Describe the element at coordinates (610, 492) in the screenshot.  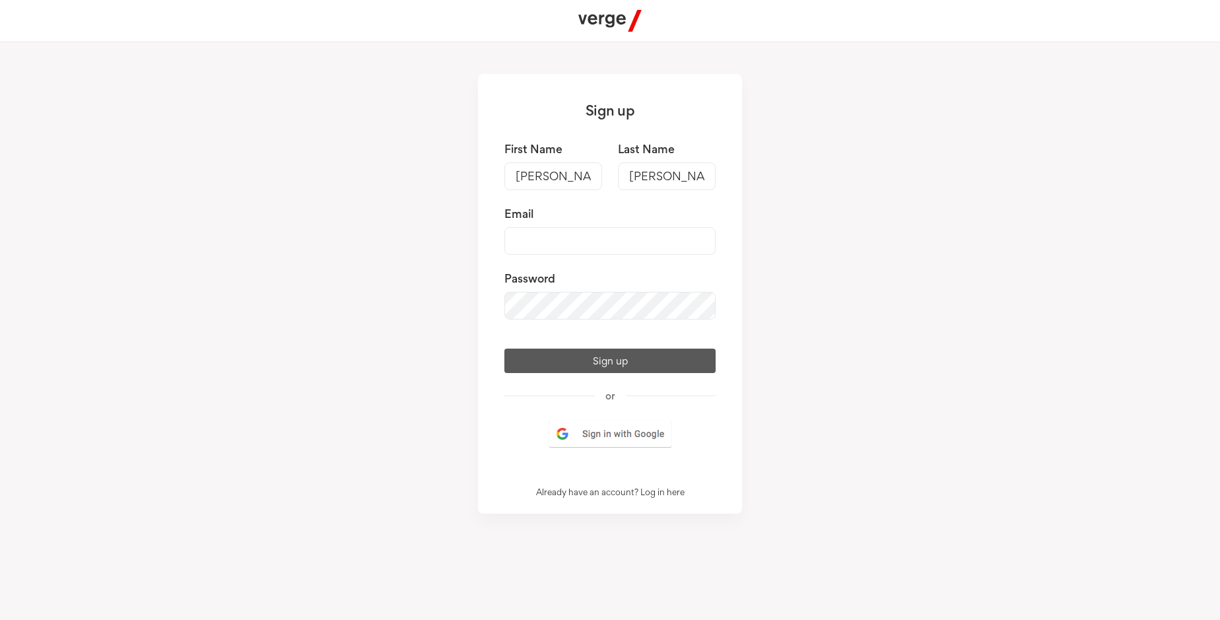
I see `a: Already have an account? Log in here` at that location.